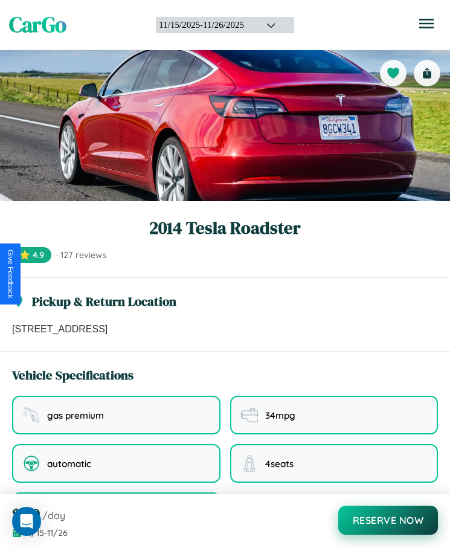  What do you see at coordinates (47, 533) in the screenshot?
I see `span: 11 / 15 - 11 / 26` at bounding box center [47, 533].